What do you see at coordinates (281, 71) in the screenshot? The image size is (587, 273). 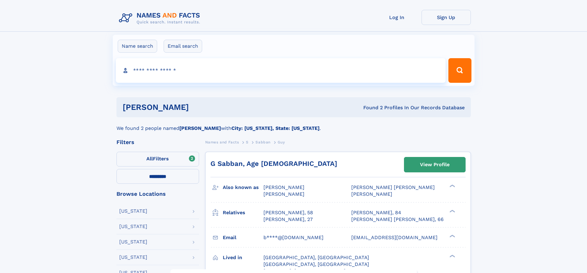 I see `input: search input` at bounding box center [281, 71].